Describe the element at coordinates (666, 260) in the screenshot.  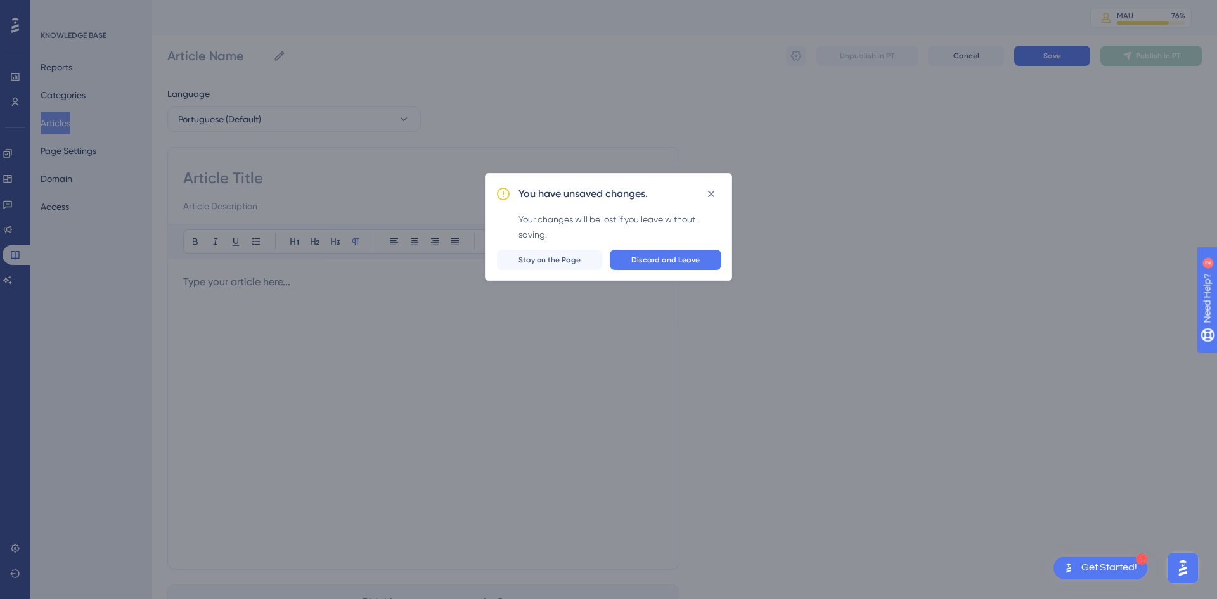
I see `span: Discard and Leave` at that location.